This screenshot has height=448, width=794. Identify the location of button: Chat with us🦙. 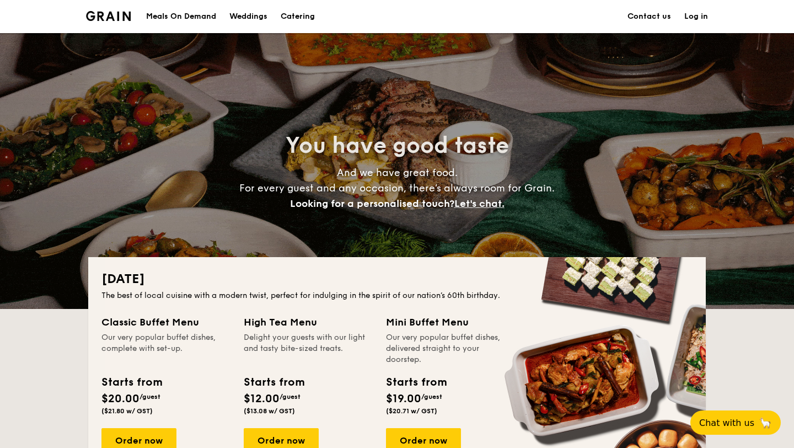
(735, 422).